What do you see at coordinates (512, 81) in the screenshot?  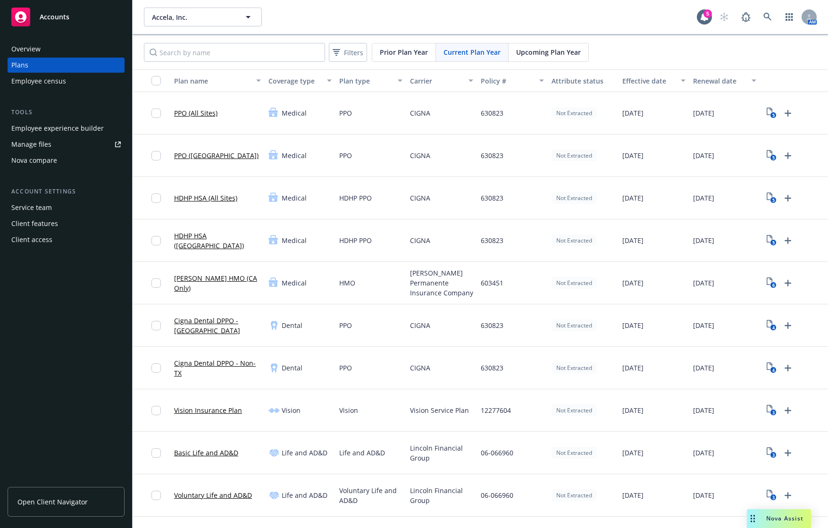 I see `button: Policy #` at bounding box center [512, 81].